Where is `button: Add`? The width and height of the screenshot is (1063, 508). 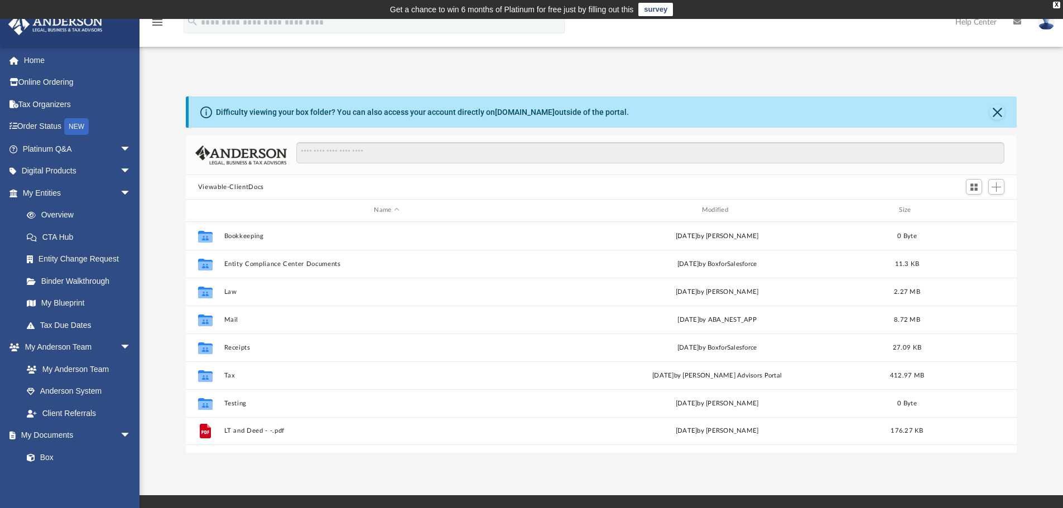 button: Add is located at coordinates (997, 187).